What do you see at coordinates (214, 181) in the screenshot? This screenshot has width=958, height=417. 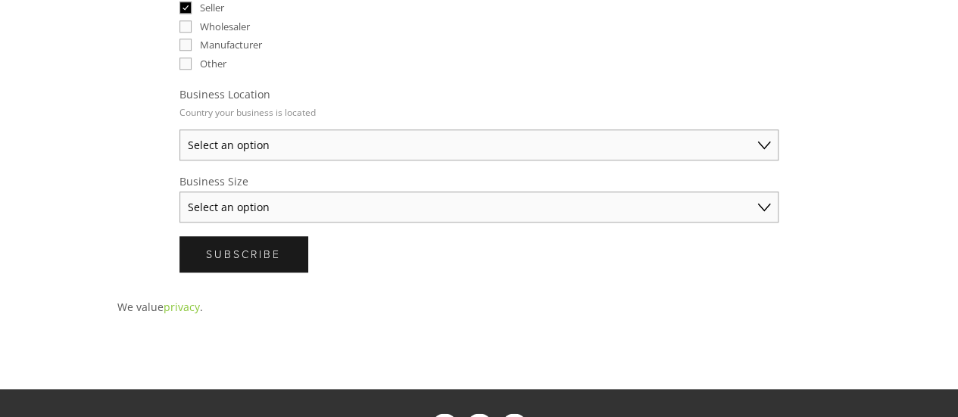 I see `span: Business Size` at bounding box center [214, 181].